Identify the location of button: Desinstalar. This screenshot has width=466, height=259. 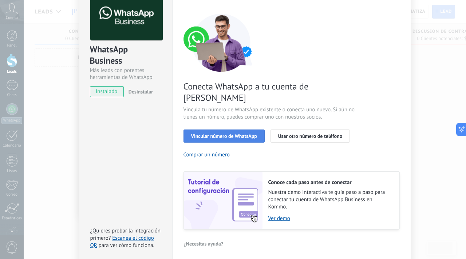
(139, 92).